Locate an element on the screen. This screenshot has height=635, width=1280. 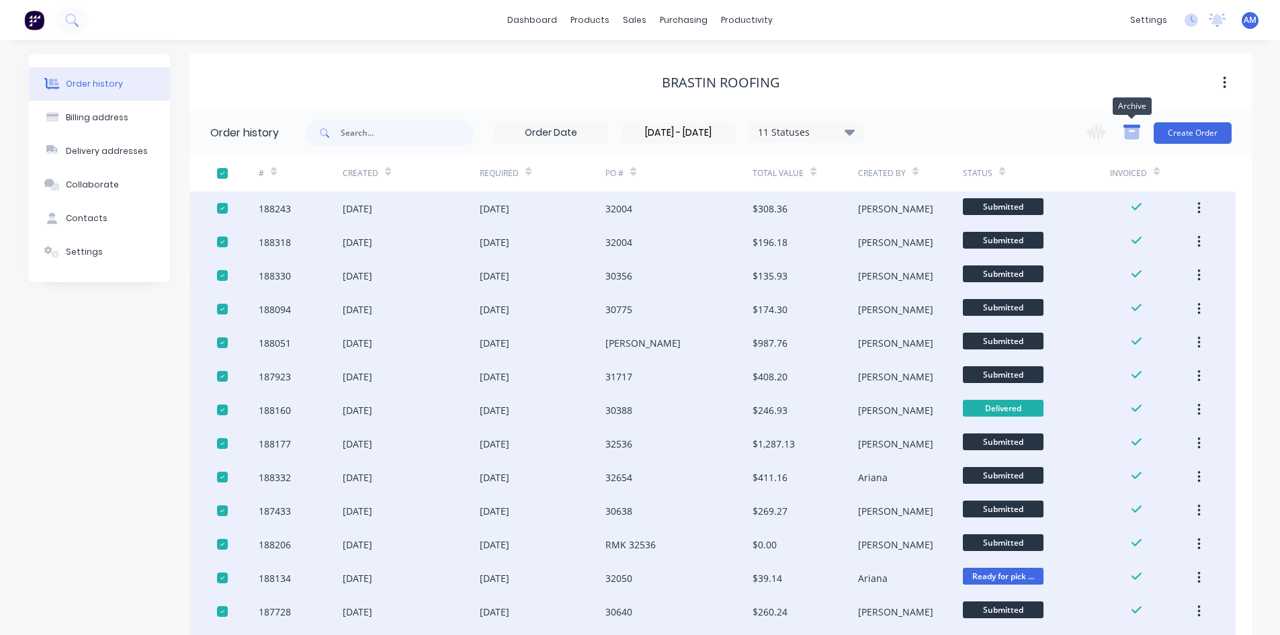
div: 30638 is located at coordinates (619, 511).